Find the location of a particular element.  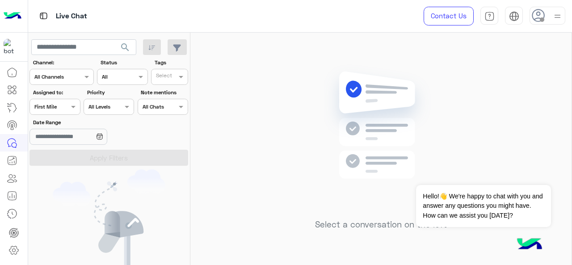

button: Apply Filters is located at coordinates (109, 158).